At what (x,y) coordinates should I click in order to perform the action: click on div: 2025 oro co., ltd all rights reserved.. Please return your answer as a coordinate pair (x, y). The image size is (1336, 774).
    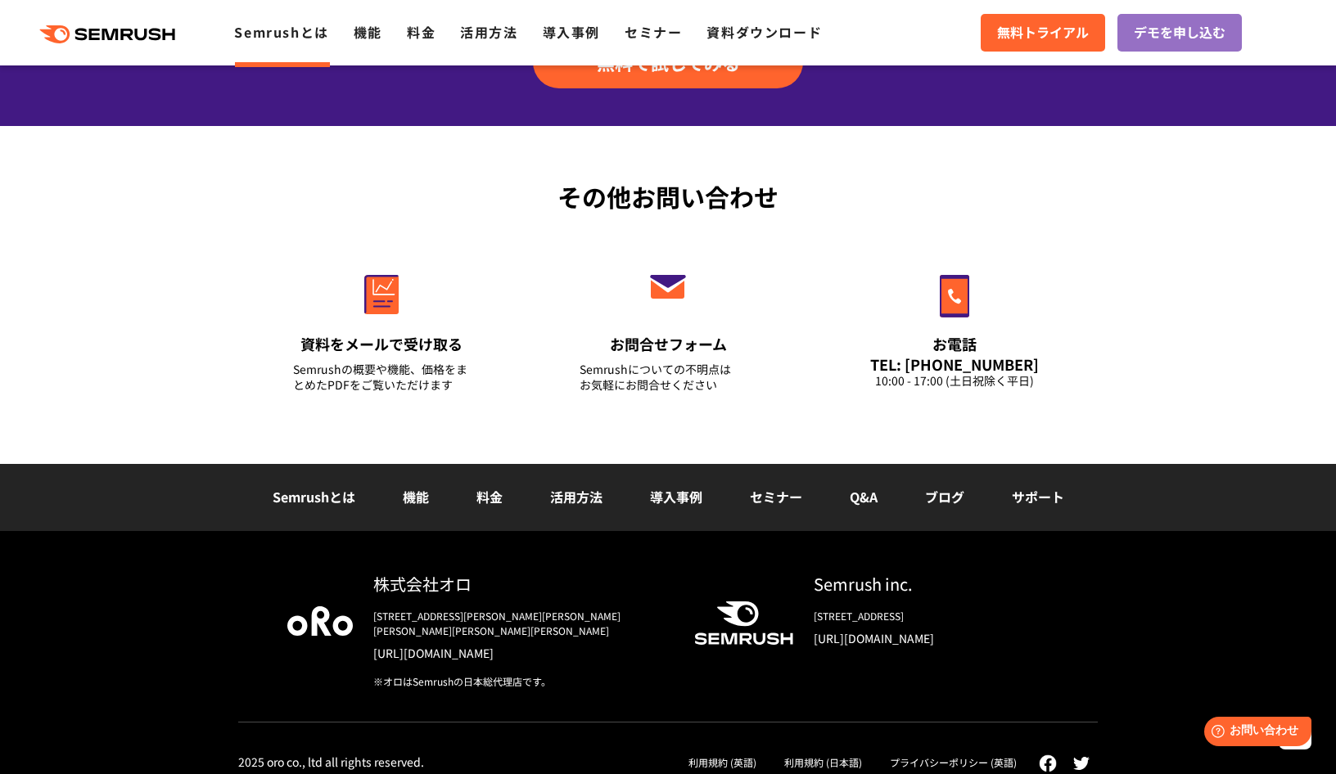
    Looking at the image, I should click on (331, 762).